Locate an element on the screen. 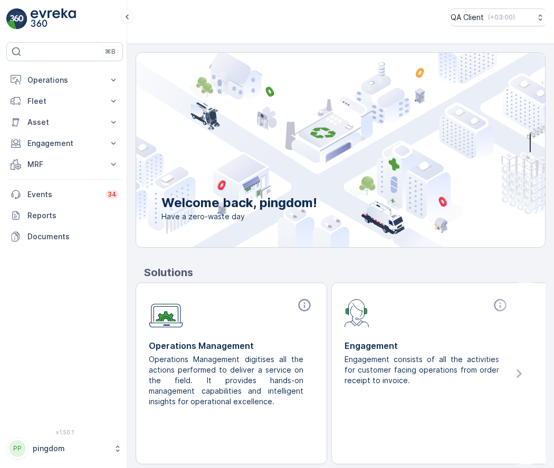  button: PPpingdom is located at coordinates (64, 449).